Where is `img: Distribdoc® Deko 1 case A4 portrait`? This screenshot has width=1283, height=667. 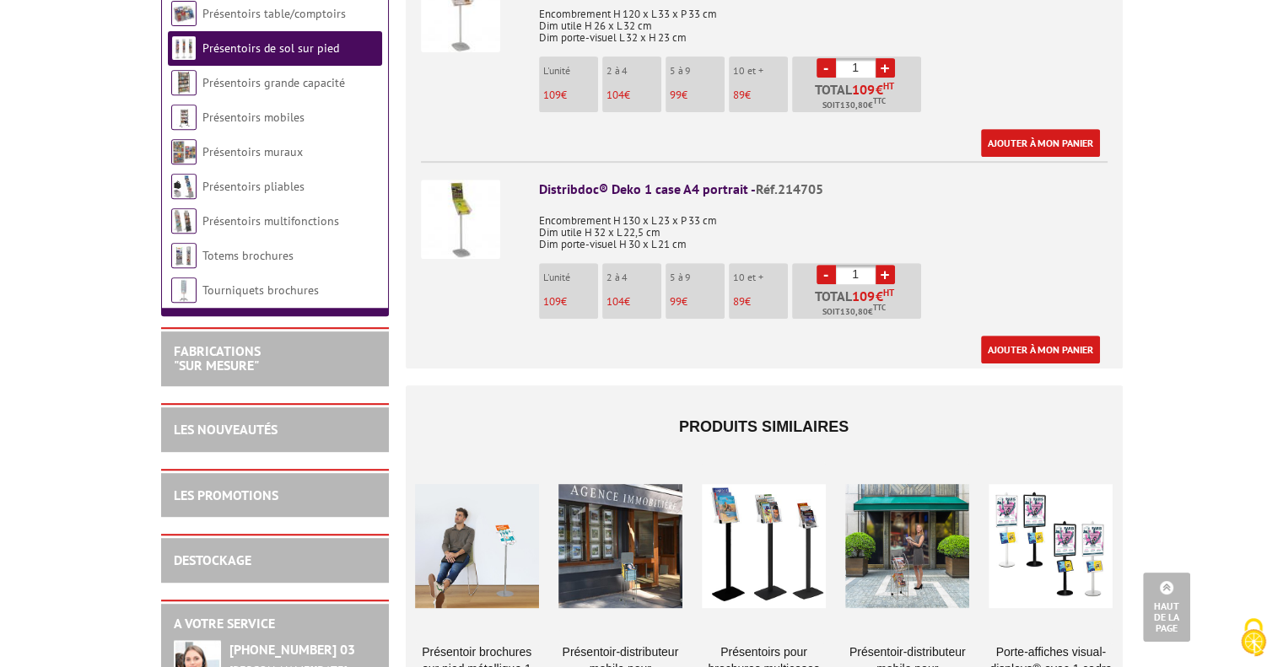
img: Distribdoc® Deko 1 case A4 portrait is located at coordinates (460, 219).